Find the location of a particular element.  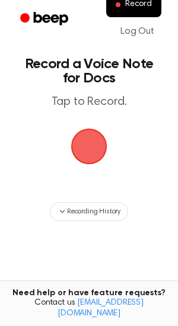

p: Tap to Record. is located at coordinates (89, 102).